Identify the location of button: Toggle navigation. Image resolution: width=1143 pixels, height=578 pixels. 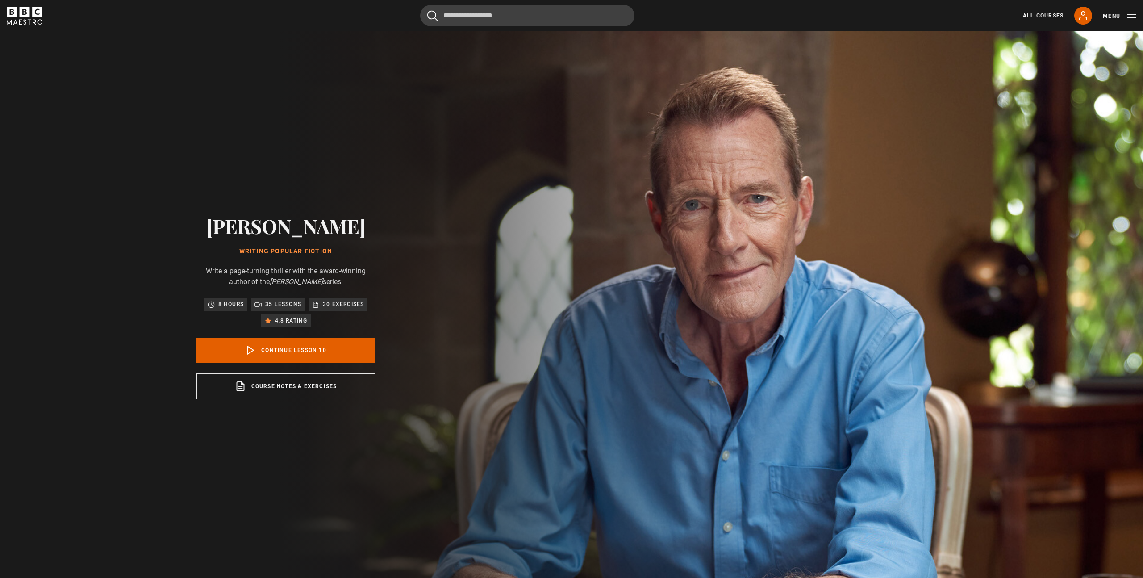
(1119, 16).